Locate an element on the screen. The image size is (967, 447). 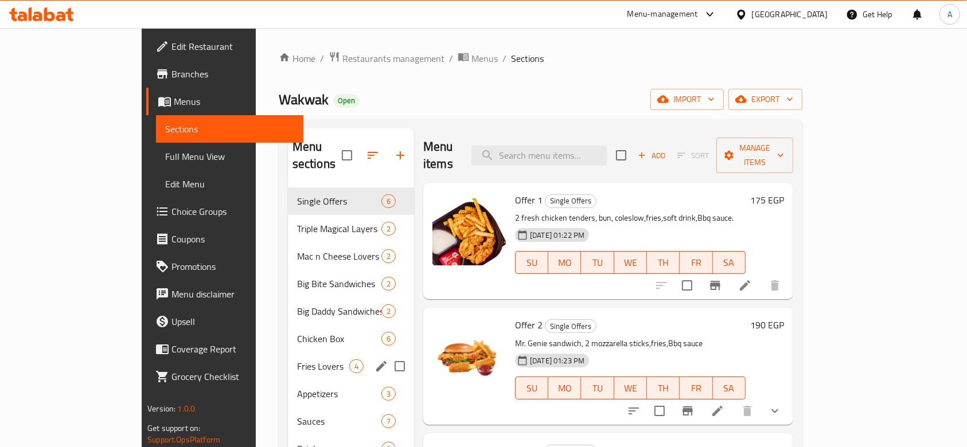
div: Big Bite Sandwiches2 is located at coordinates (351, 284).